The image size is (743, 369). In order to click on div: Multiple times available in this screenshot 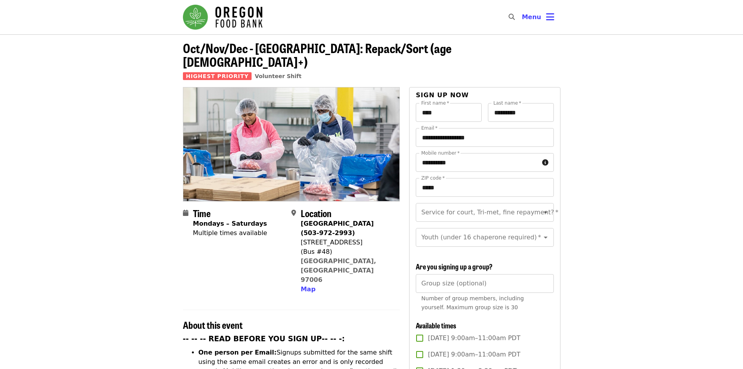, I will do `click(230, 233)`.